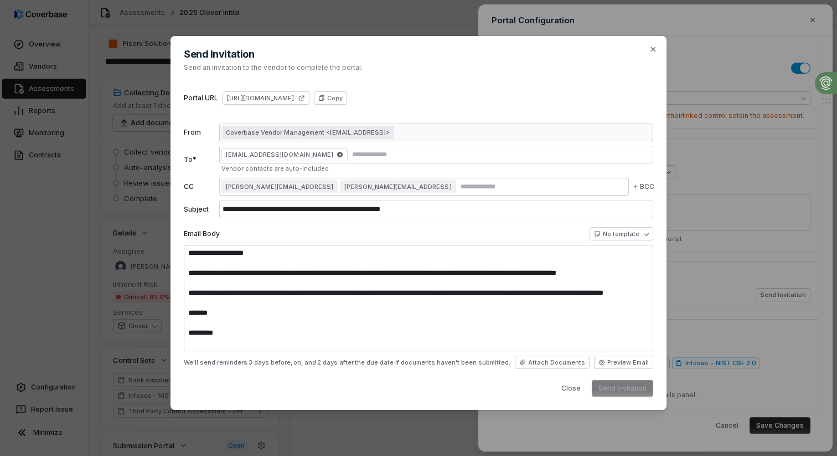 The width and height of the screenshot is (837, 456). I want to click on label: Subject, so click(199, 209).